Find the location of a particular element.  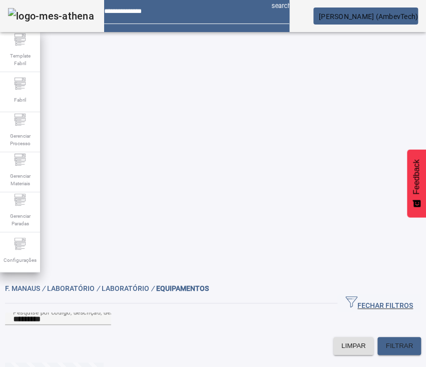

span: F. Manaus is located at coordinates (26, 288).